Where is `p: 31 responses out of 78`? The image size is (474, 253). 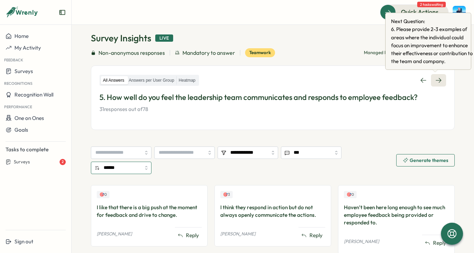
p: 31 responses out of 78 is located at coordinates (272, 109).